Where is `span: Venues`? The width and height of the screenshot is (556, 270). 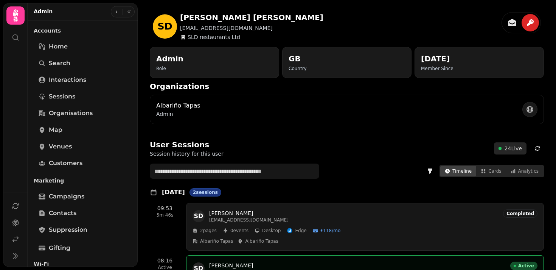 span: Venues is located at coordinates (60, 146).